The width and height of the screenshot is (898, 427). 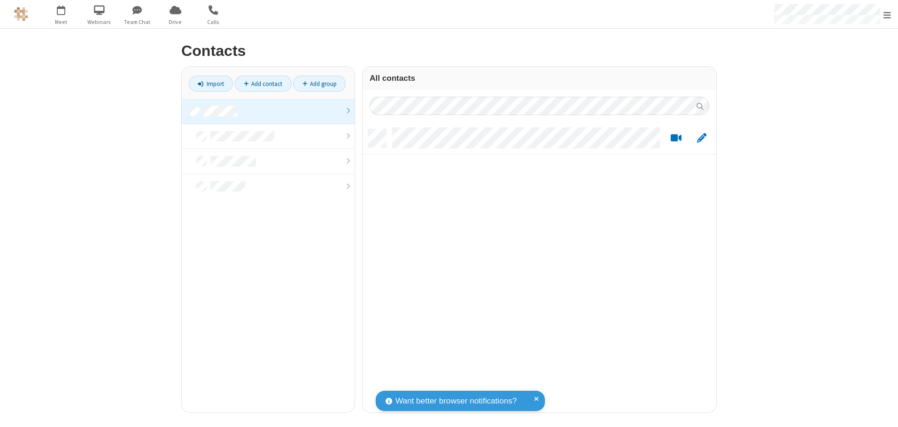 I want to click on h2: Contacts, so click(x=449, y=51).